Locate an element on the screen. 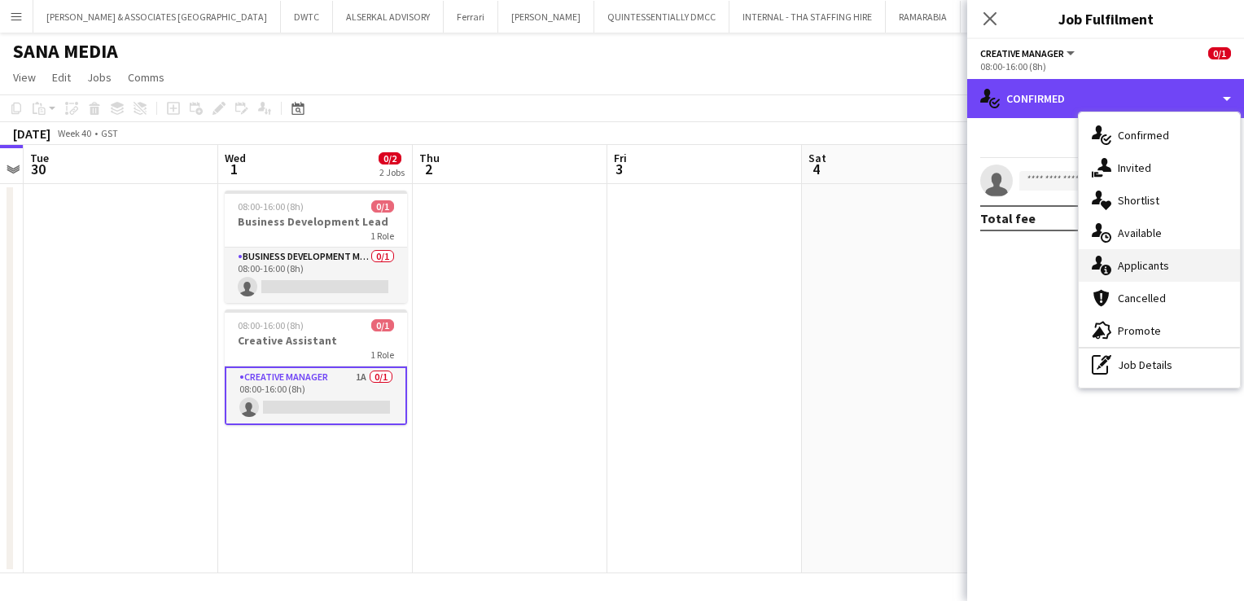 The height and width of the screenshot is (601, 1244). span: Shortlist is located at coordinates (1138, 200).